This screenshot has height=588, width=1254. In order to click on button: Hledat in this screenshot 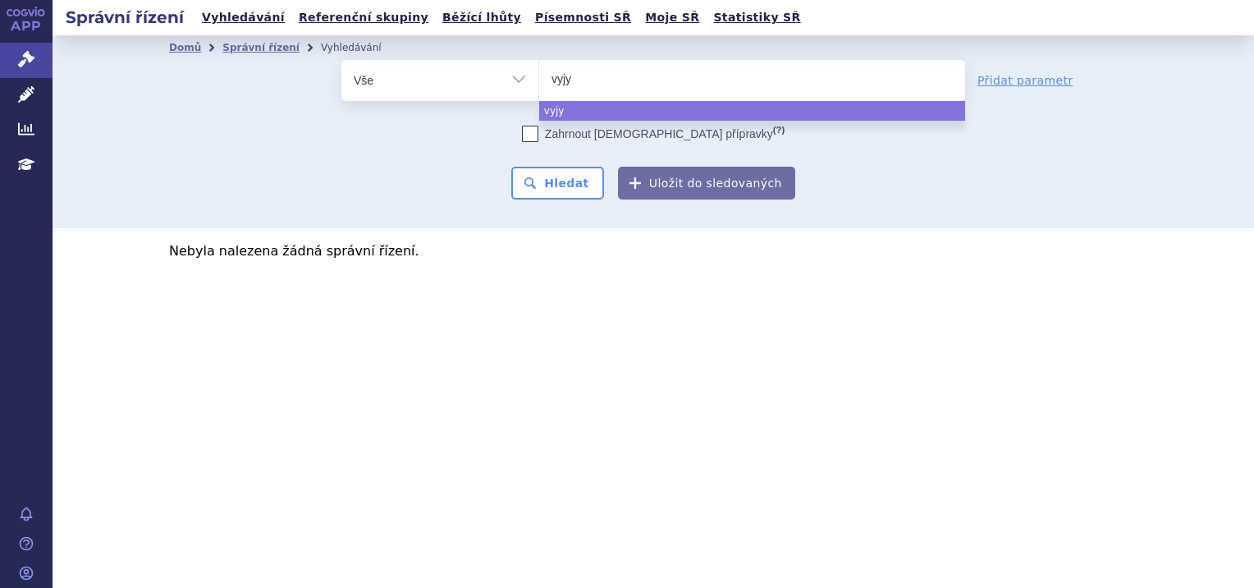, I will do `click(557, 183)`.